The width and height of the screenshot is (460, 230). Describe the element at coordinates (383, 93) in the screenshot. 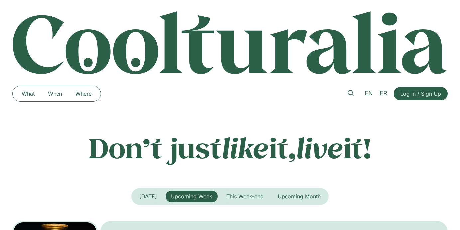

I see `a: FR` at that location.